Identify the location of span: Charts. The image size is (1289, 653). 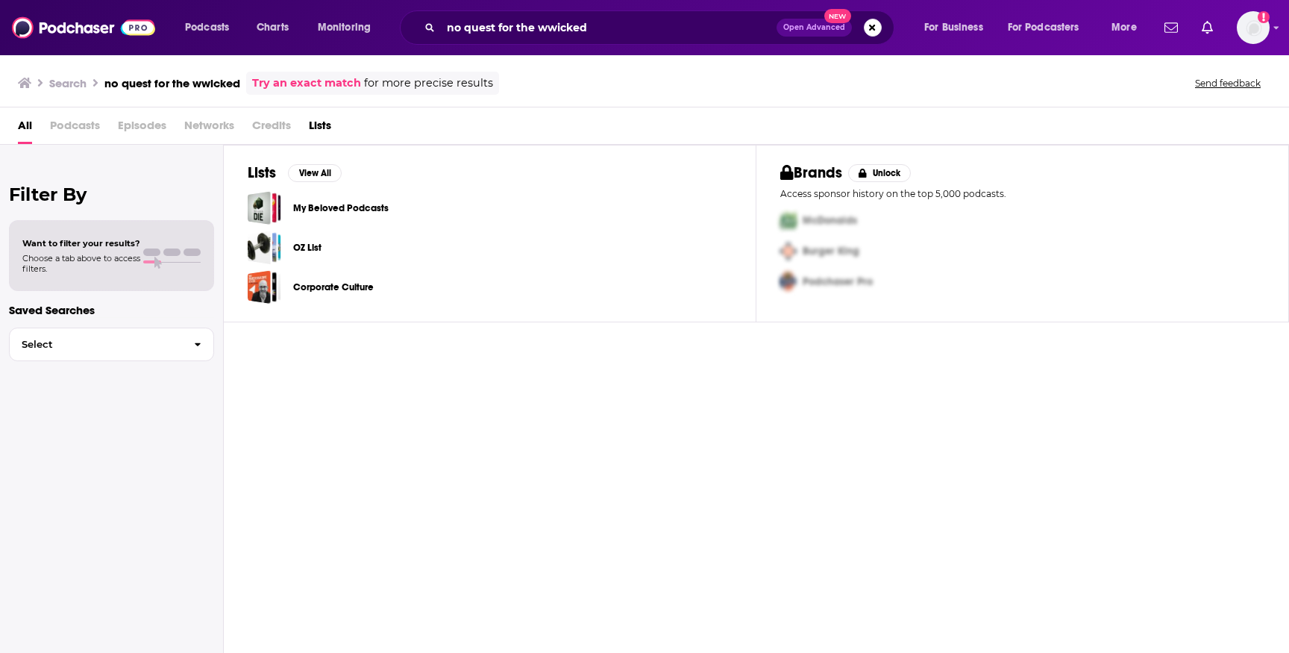
(272, 28).